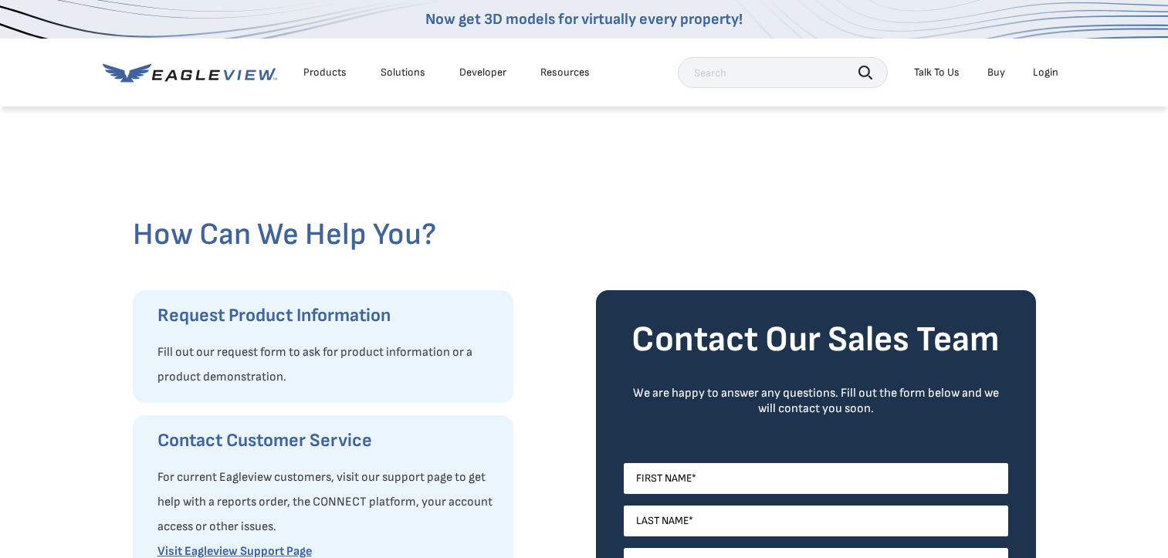 Image resolution: width=1168 pixels, height=558 pixels. I want to click on div: Resources, so click(565, 73).